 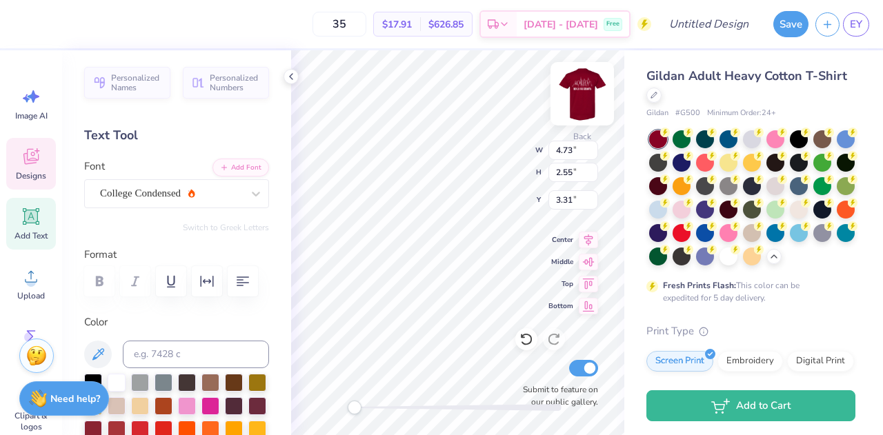 What do you see at coordinates (397, 24) in the screenshot?
I see `span: $17.91` at bounding box center [397, 24].